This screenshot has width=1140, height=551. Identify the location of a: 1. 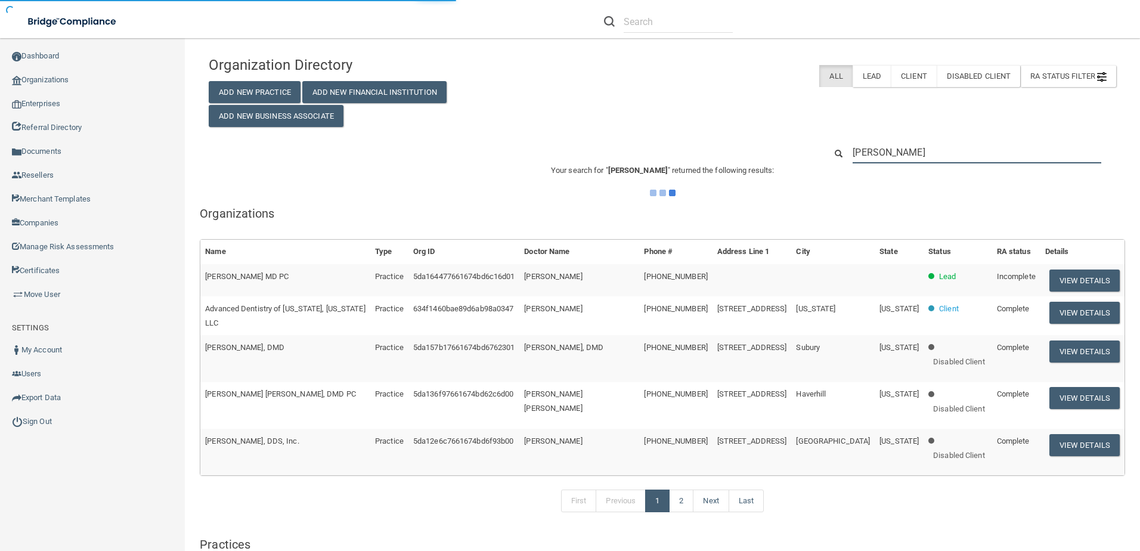
(657, 501).